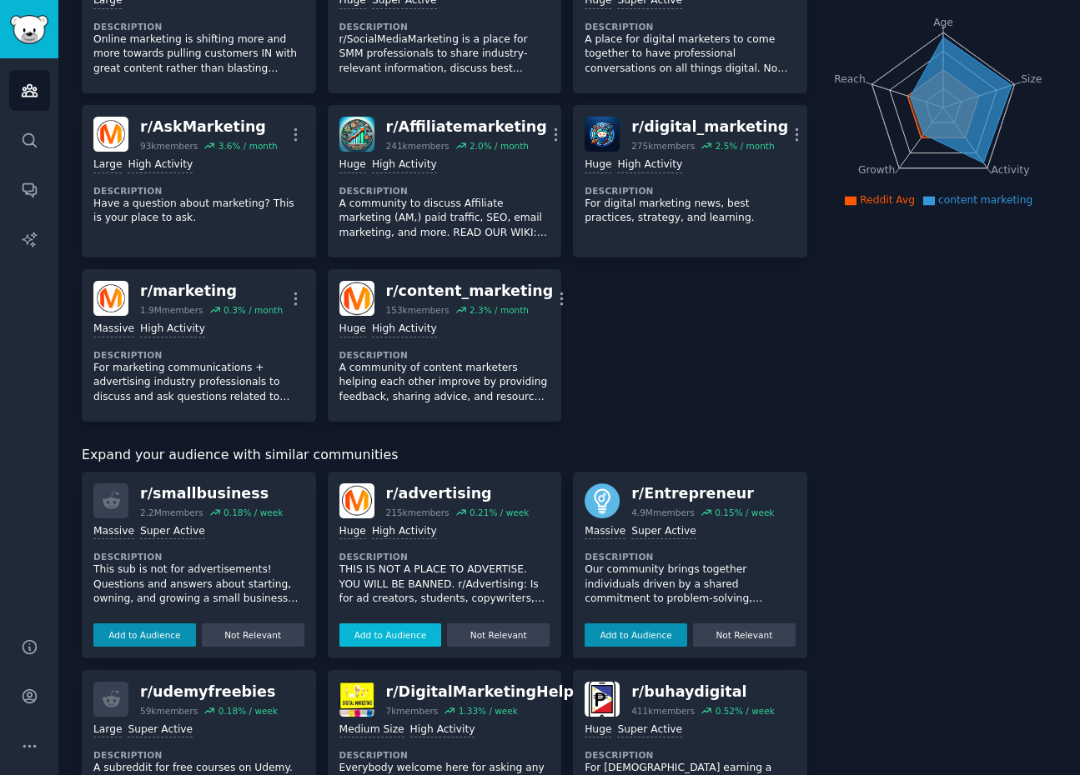  Describe the element at coordinates (850, 78) in the screenshot. I see `tspan: Reach` at that location.